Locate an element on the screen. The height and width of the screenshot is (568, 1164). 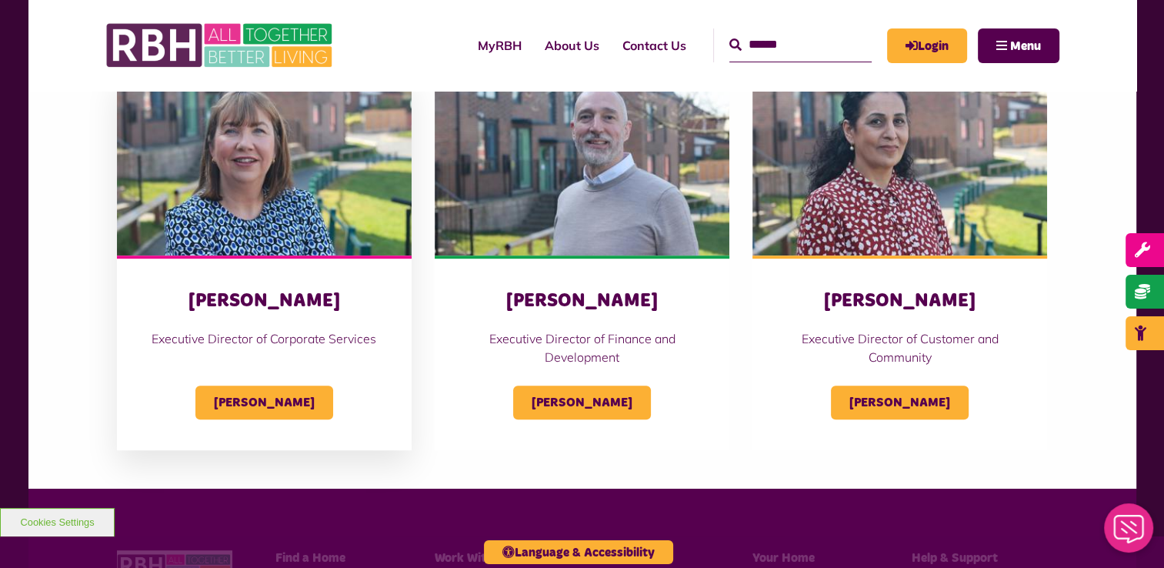
img: RBH is located at coordinates (221, 45).